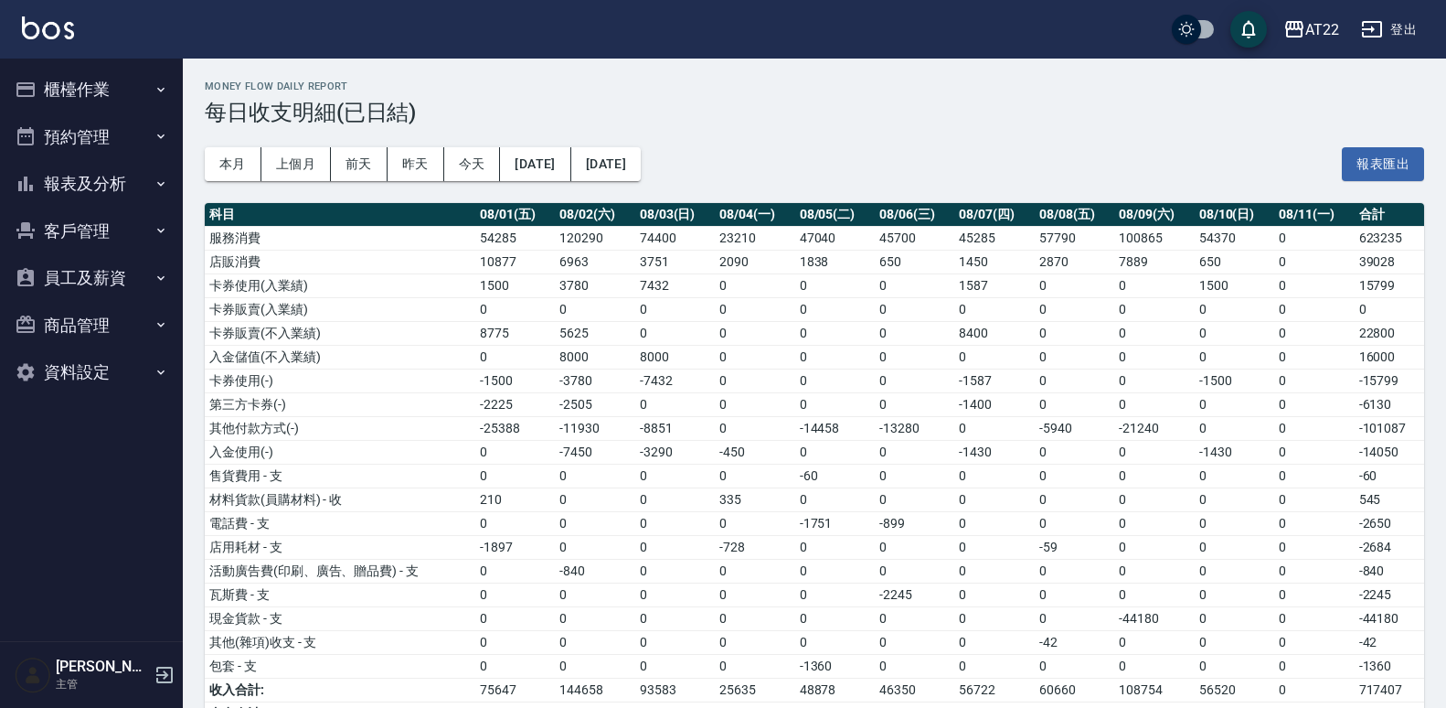 The image size is (1446, 708). What do you see at coordinates (1234, 689) in the screenshot?
I see `td: 56520` at bounding box center [1234, 689].